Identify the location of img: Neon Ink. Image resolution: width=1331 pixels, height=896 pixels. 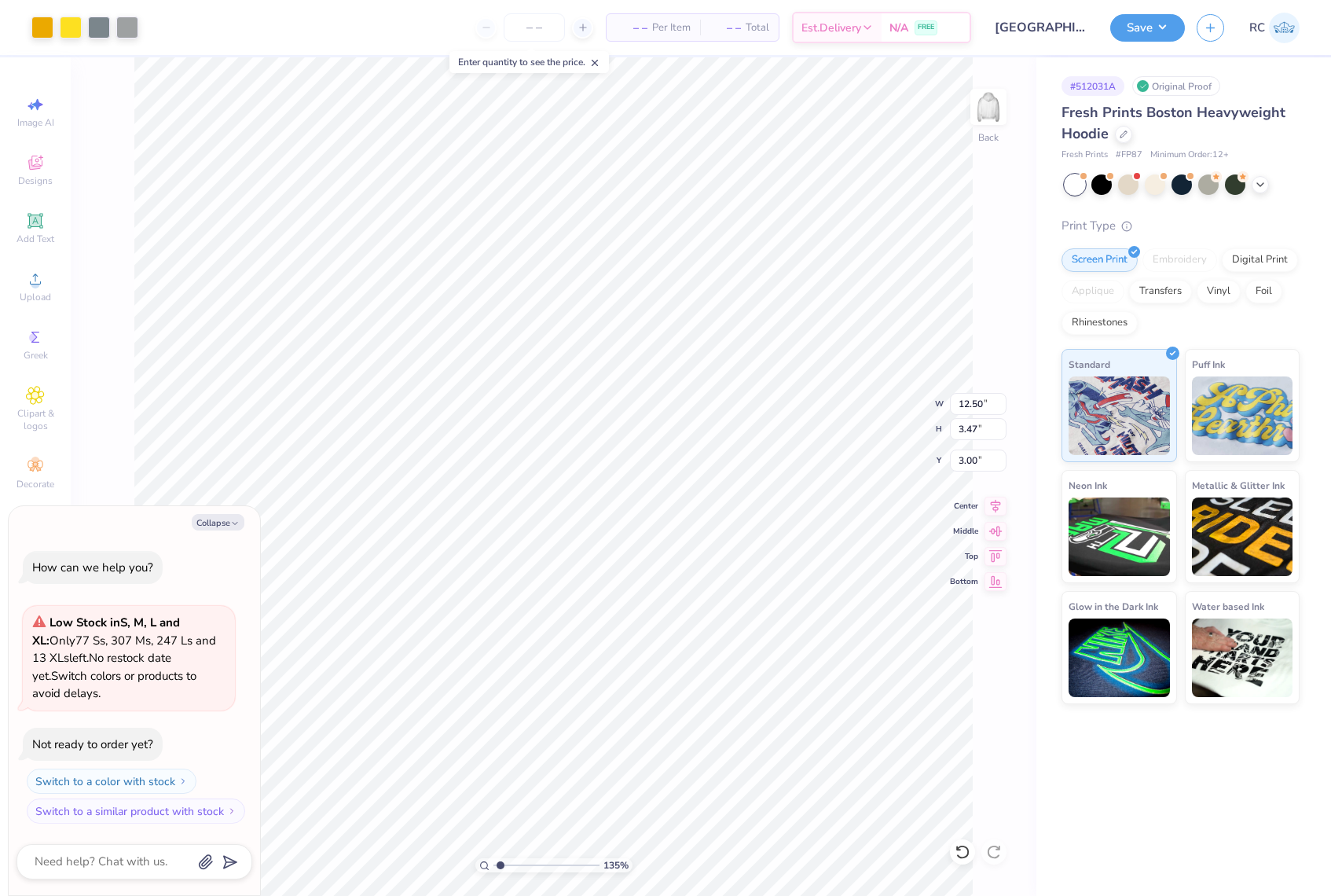
(1119, 537).